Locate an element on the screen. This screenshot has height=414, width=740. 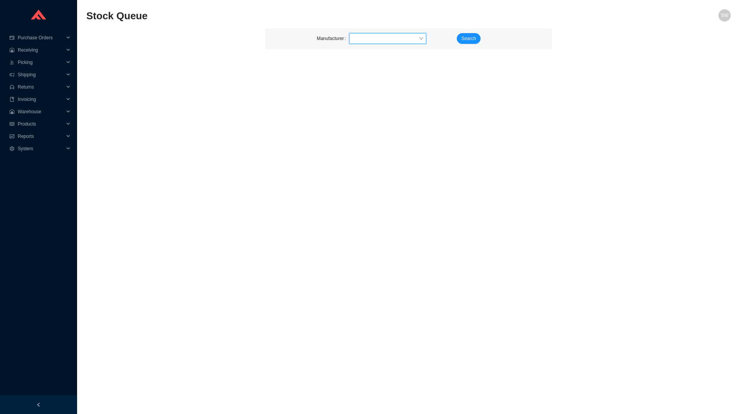
h2: Stock Queue is located at coordinates (328, 16).